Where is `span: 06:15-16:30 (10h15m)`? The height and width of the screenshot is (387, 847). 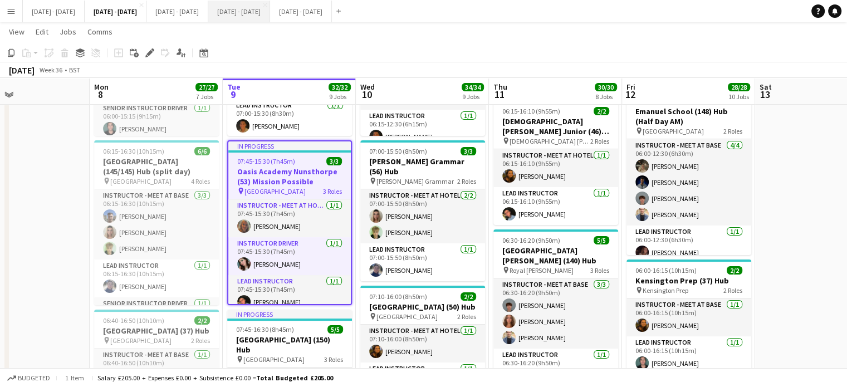
span: 06:15-16:30 (10h15m) is located at coordinates (134, 151).